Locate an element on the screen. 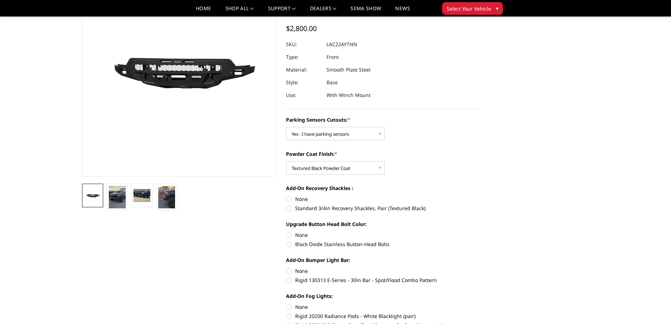  a: Dealers is located at coordinates (323, 11).